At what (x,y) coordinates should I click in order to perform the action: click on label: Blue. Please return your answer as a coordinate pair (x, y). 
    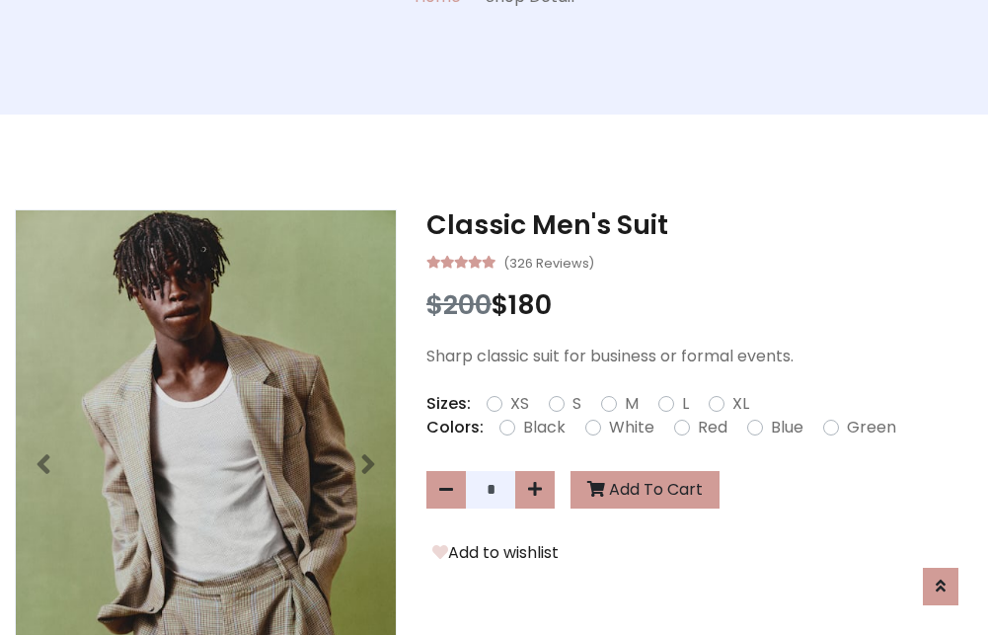
    Looking at the image, I should click on (787, 428).